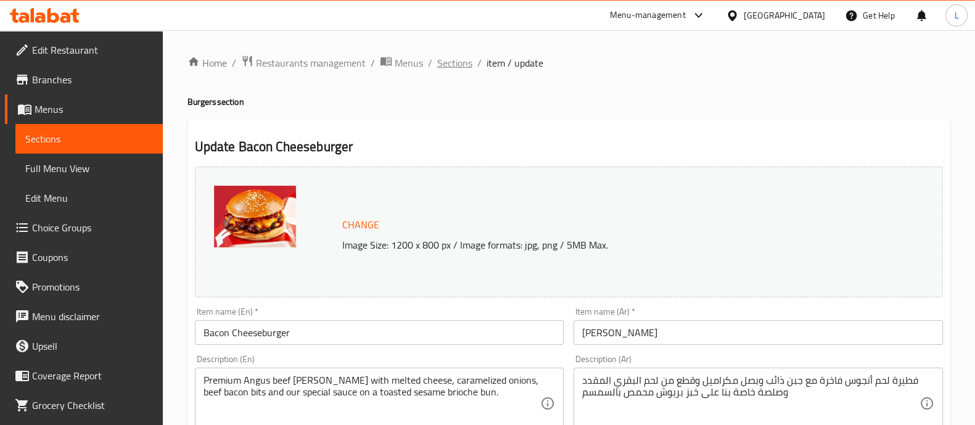  Describe the element at coordinates (568, 102) in the screenshot. I see `h4: Burgers section` at that location.